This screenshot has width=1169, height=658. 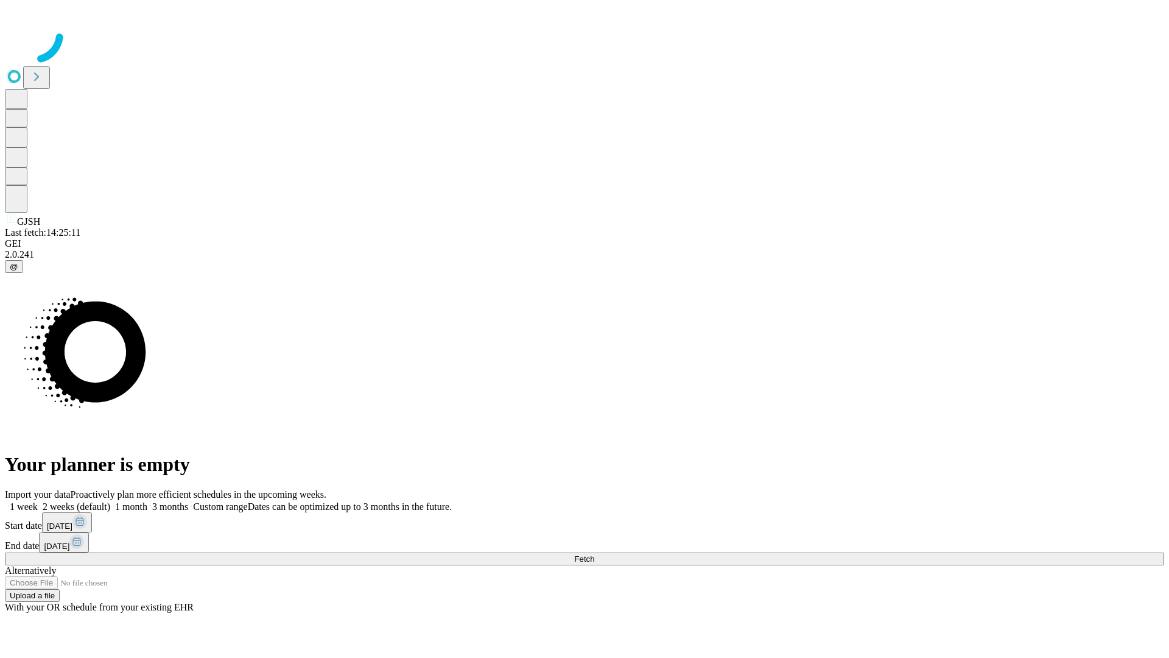 What do you see at coordinates (170, 506) in the screenshot?
I see `span: 3 months` at bounding box center [170, 506].